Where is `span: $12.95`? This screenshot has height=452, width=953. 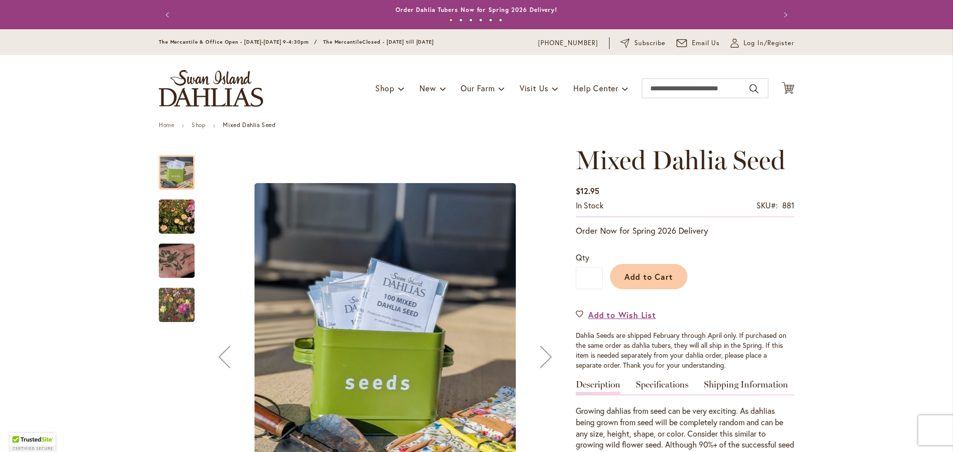 span: $12.95 is located at coordinates (587, 191).